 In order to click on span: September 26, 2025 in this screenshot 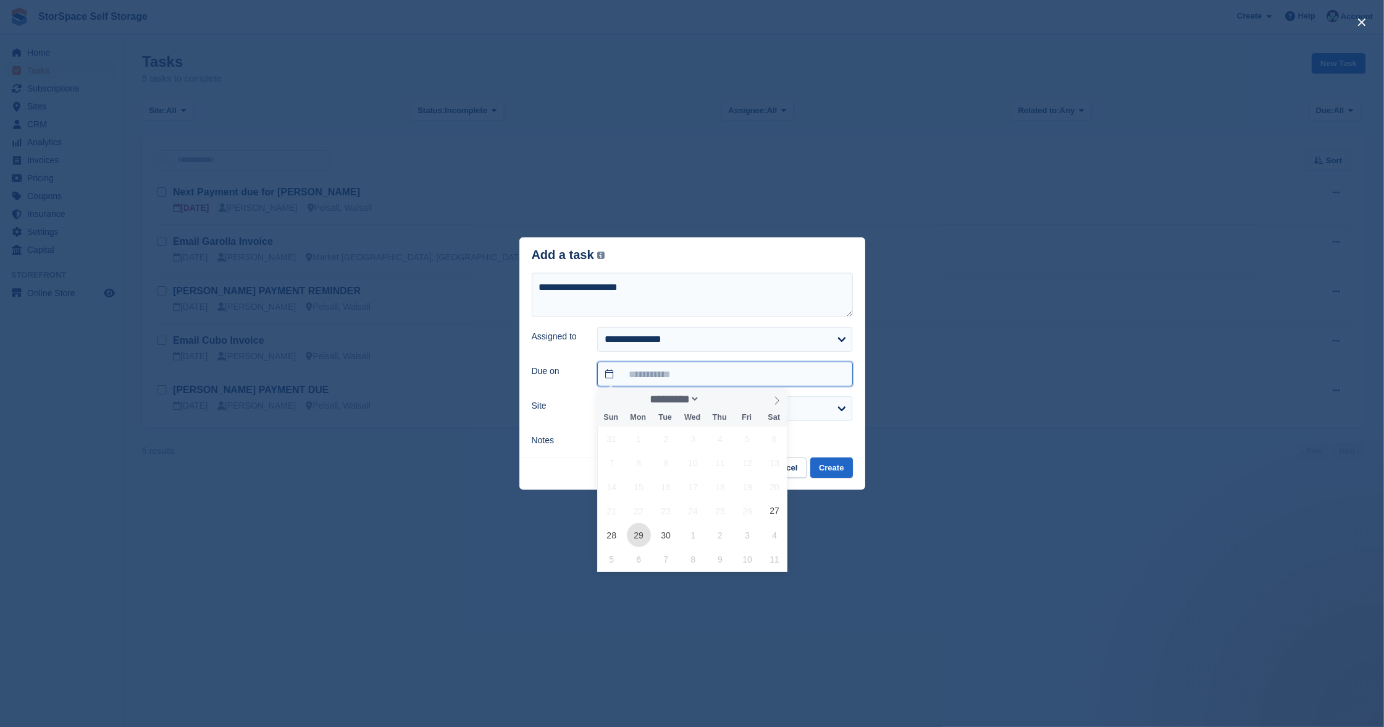, I will do `click(748, 510)`.